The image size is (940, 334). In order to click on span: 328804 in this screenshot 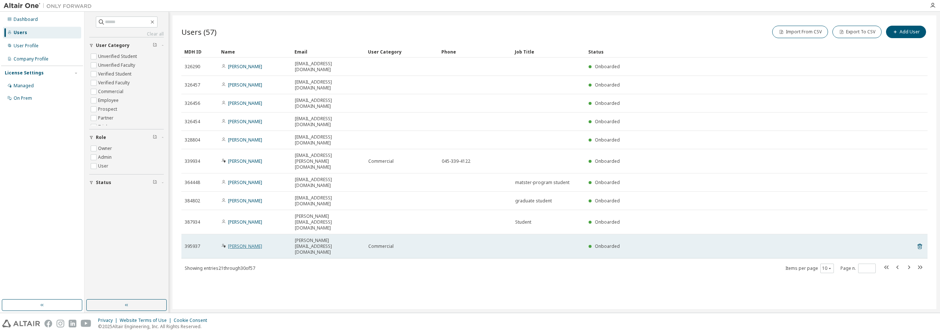, I will do `click(192, 140)`.